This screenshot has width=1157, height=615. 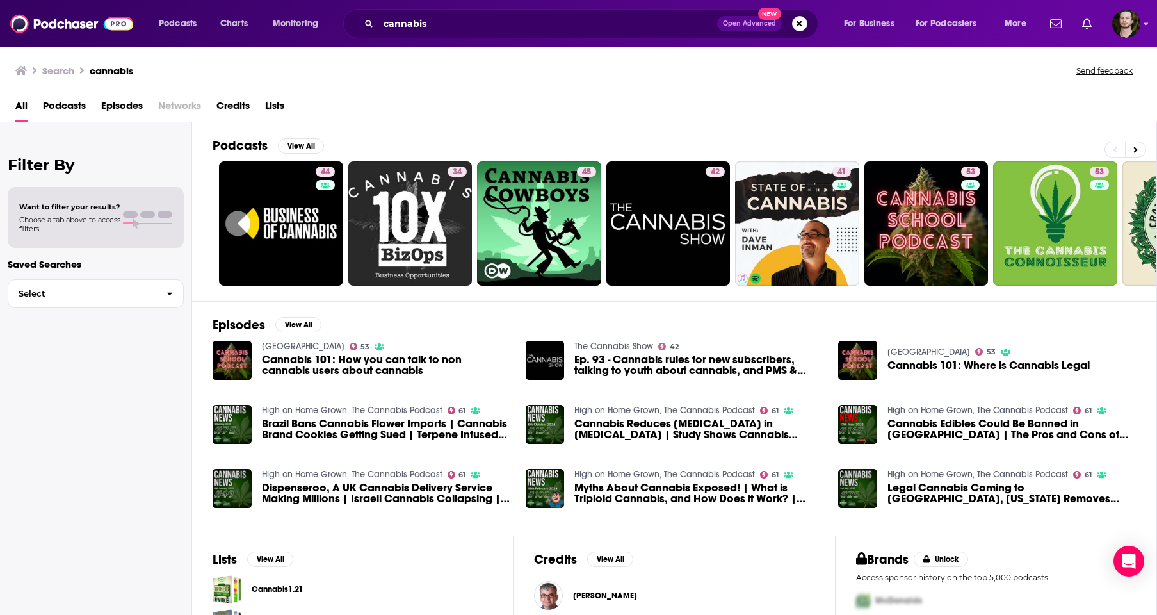 I want to click on h2: Episodes, so click(x=239, y=325).